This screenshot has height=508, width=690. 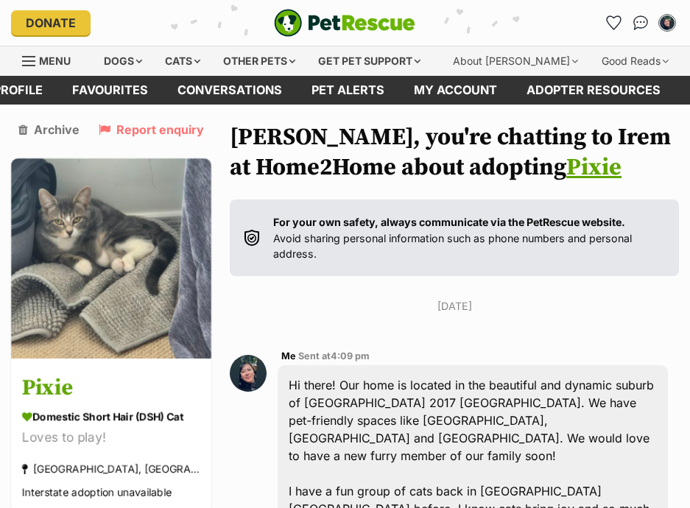 I want to click on div: Domestic Short Hair (DSH) Cat, so click(x=111, y=417).